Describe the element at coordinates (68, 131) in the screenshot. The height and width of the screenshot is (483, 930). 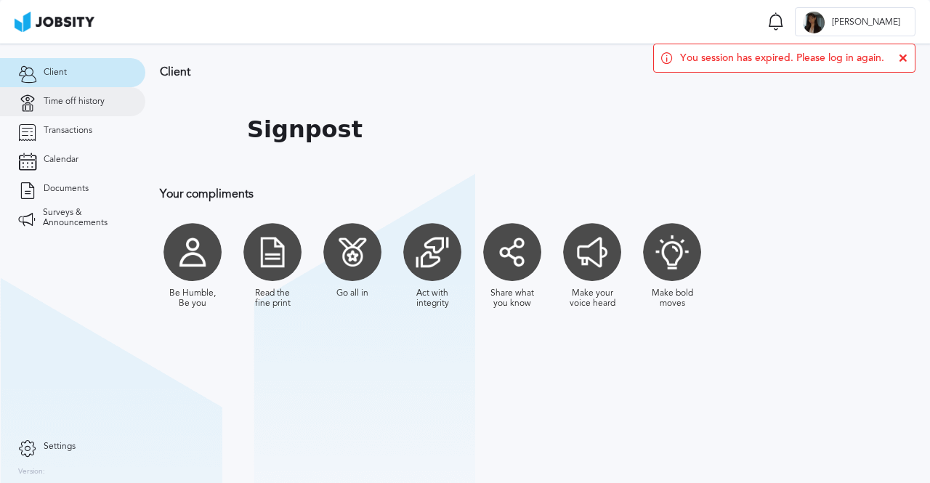
I see `span: Transactions` at that location.